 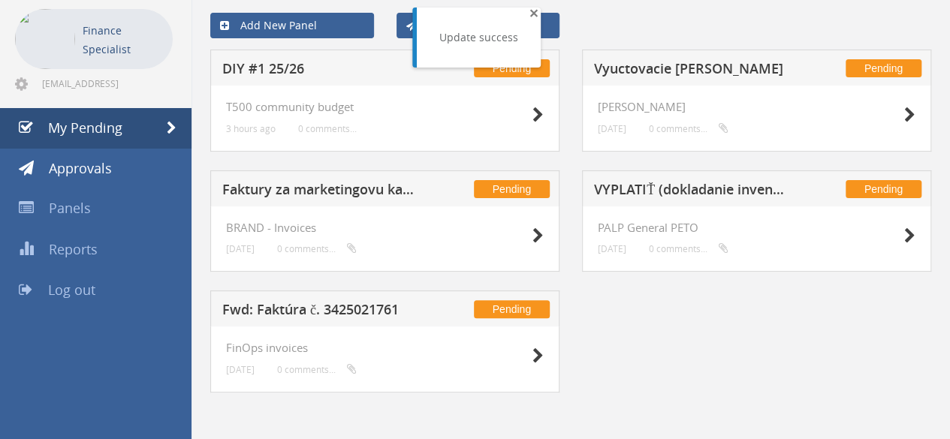 What do you see at coordinates (85, 128) in the screenshot?
I see `span: My Pending` at bounding box center [85, 128].